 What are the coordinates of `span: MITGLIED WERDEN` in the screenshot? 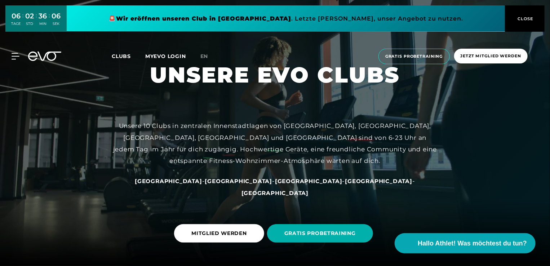 It's located at (219, 233).